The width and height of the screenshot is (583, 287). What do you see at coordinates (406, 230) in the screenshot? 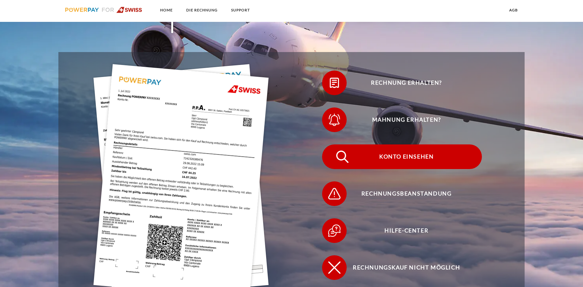
I see `span: Hilfe-Center` at bounding box center [406, 230].